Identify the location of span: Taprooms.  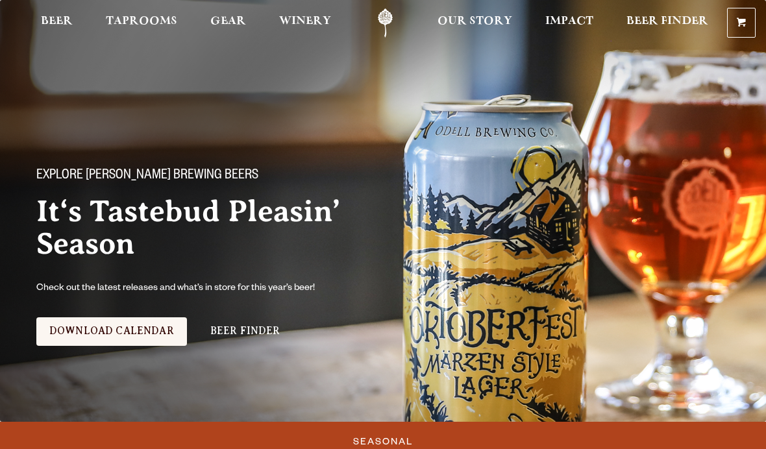
(142, 21).